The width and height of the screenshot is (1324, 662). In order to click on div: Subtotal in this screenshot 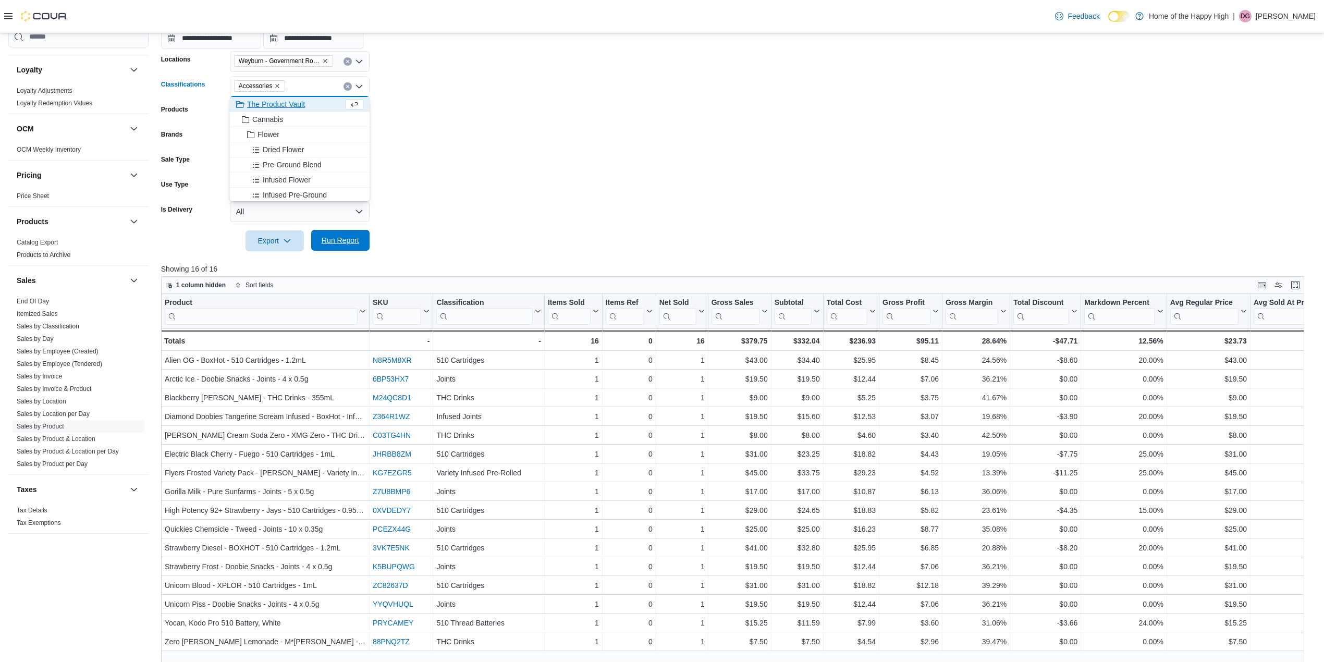, I will do `click(792, 311)`.